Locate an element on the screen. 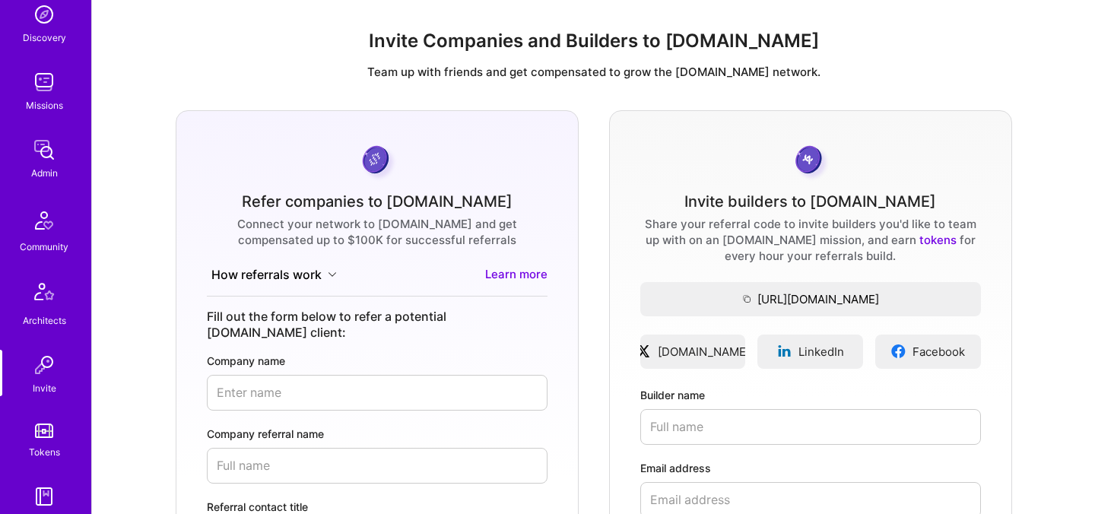  div: Architects is located at coordinates (44, 320).